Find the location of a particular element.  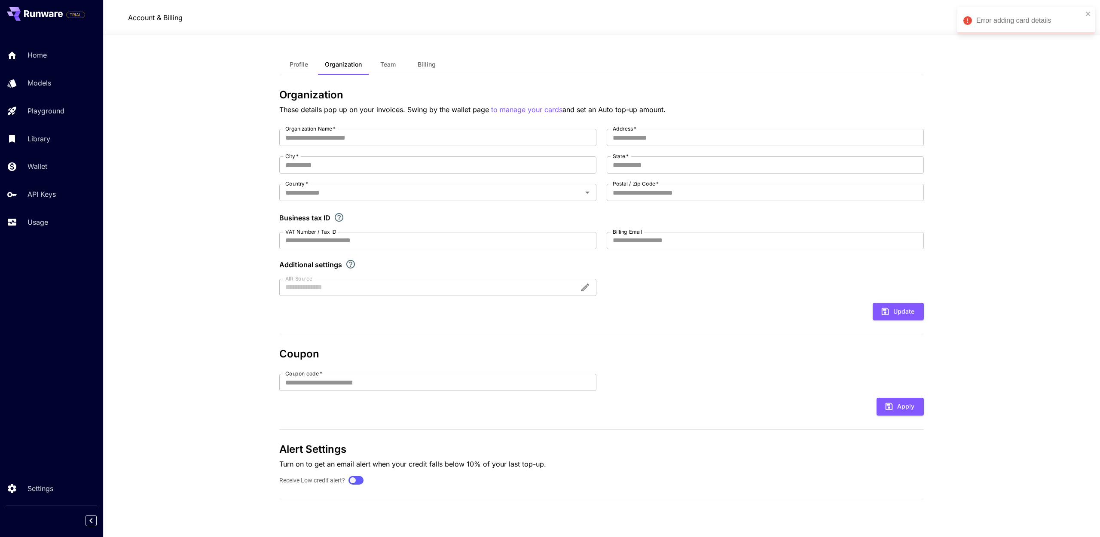

h3: Organization is located at coordinates (602, 95).